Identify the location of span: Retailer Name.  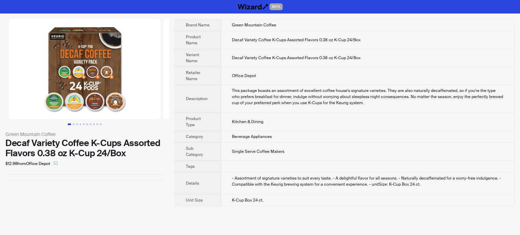
(193, 76).